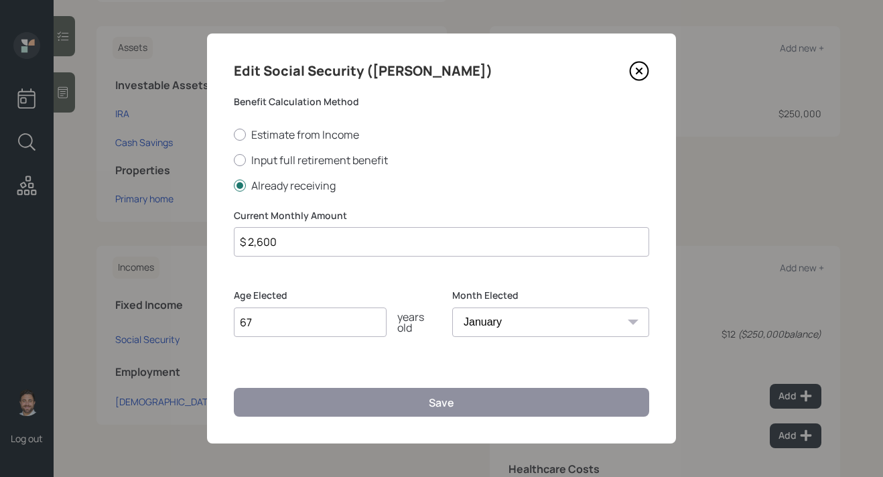  I want to click on label: Input full retirement benefit, so click(441, 160).